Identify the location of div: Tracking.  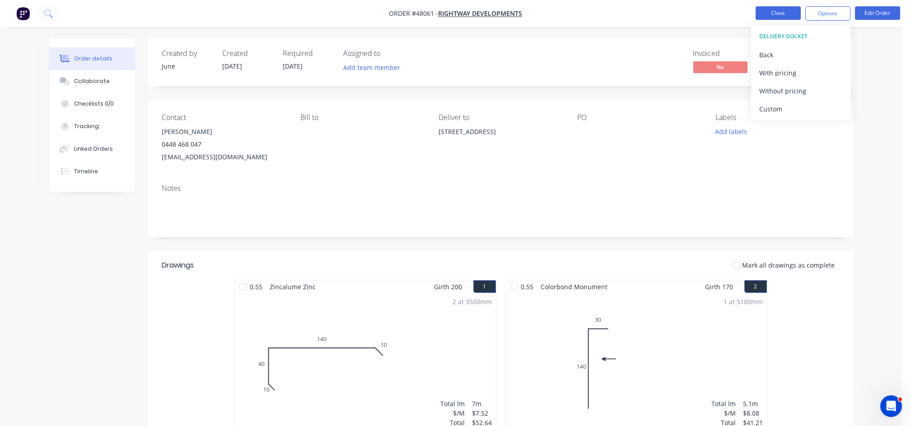
(86, 126).